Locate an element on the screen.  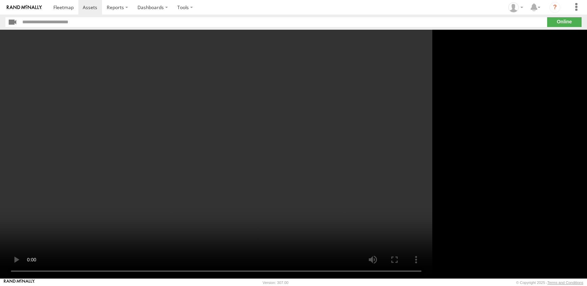
a: Terms and Conditions is located at coordinates (565, 283).